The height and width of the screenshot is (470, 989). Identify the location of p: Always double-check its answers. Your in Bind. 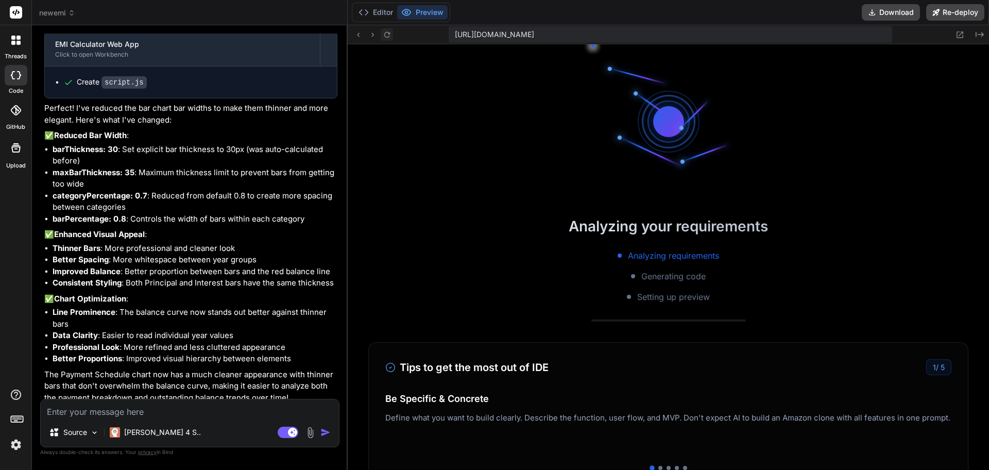
(190, 452).